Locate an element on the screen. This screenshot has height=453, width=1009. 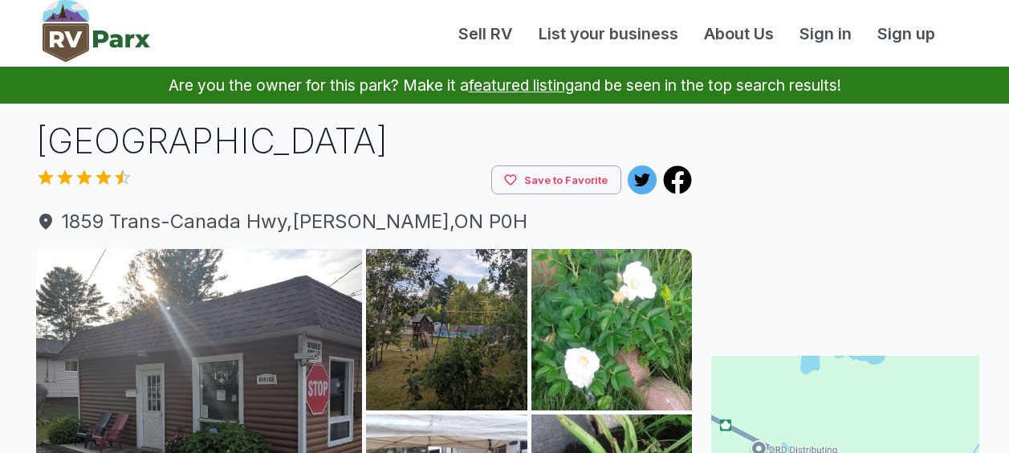
a: List your business is located at coordinates (608, 34).